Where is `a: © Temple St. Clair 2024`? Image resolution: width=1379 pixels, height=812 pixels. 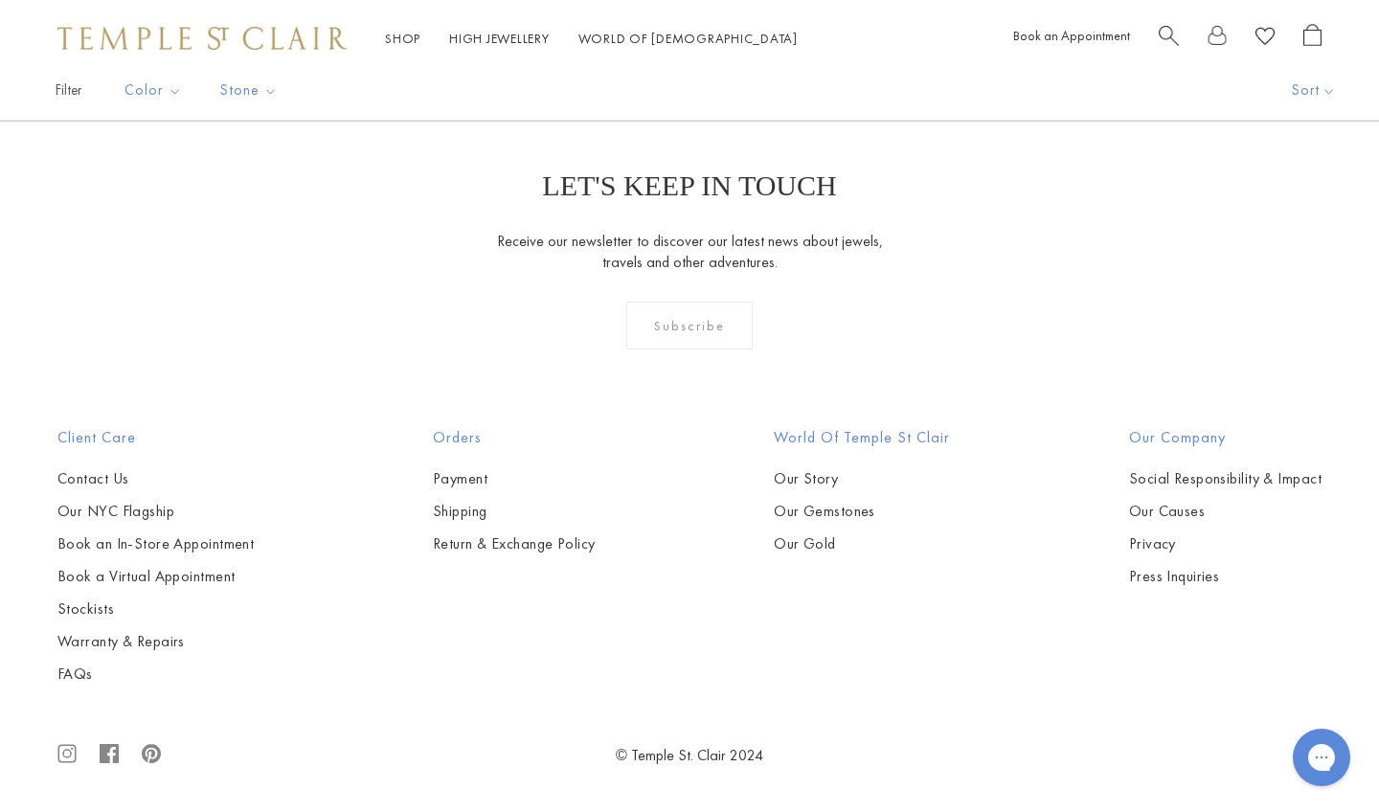
a: © Temple St. Clair 2024 is located at coordinates (689, 755).